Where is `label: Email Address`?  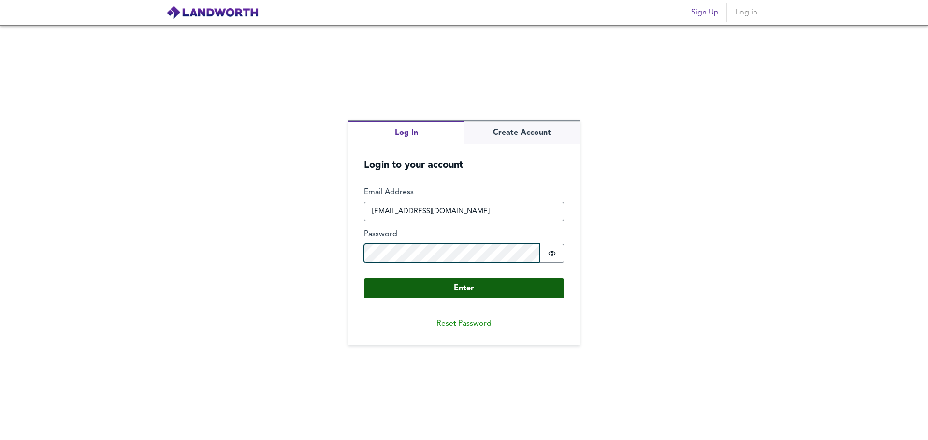 label: Email Address is located at coordinates (464, 192).